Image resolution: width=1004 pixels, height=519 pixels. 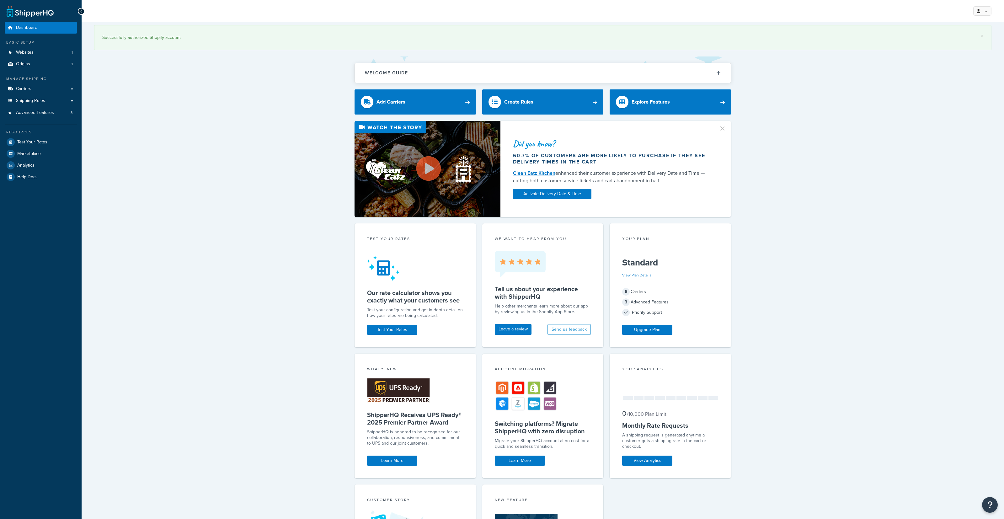 What do you see at coordinates (670, 313) in the screenshot?
I see `div: Priority Support` at bounding box center [670, 313].